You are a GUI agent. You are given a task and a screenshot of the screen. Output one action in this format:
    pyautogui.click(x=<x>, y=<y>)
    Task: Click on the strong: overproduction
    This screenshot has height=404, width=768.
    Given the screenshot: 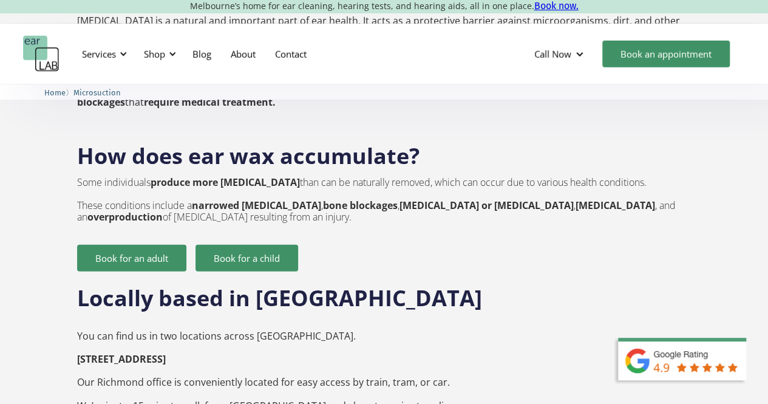 What is the action you would take?
    pyautogui.click(x=125, y=217)
    